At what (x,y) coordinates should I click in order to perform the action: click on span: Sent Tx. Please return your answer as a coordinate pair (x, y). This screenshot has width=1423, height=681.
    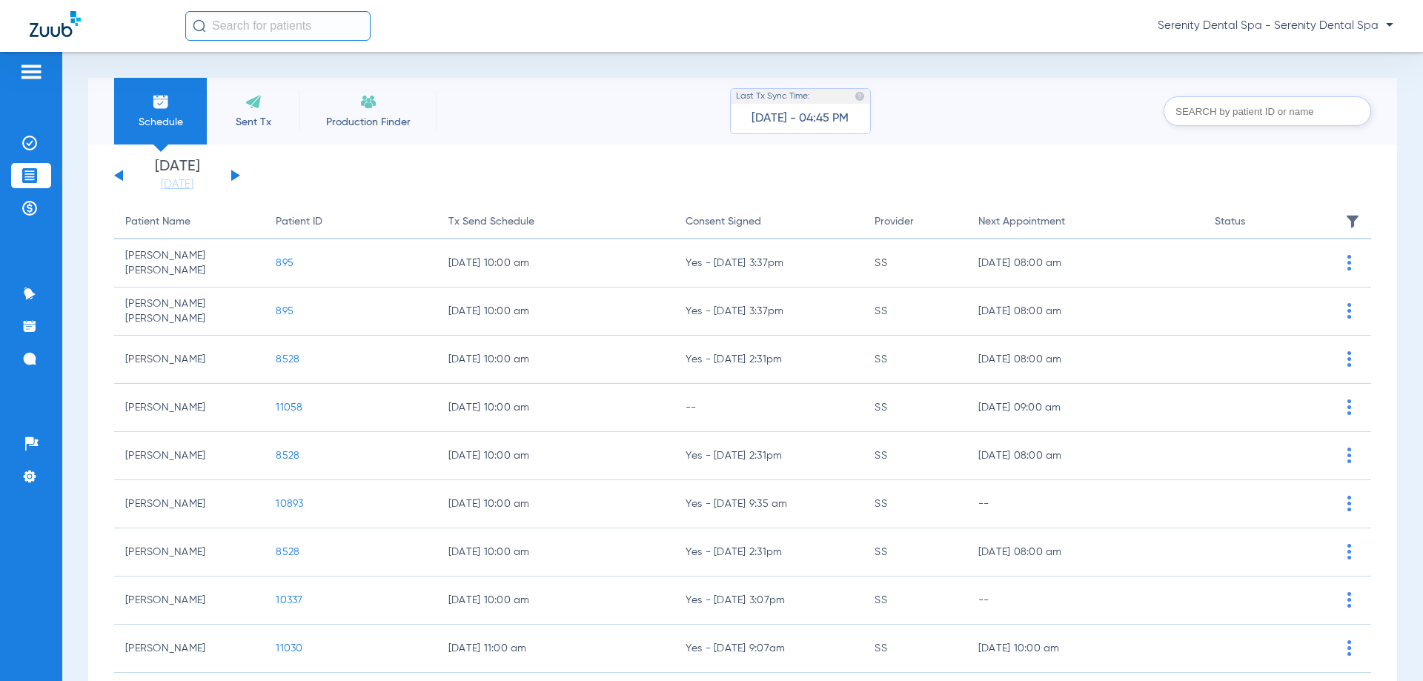
    Looking at the image, I should click on (253, 122).